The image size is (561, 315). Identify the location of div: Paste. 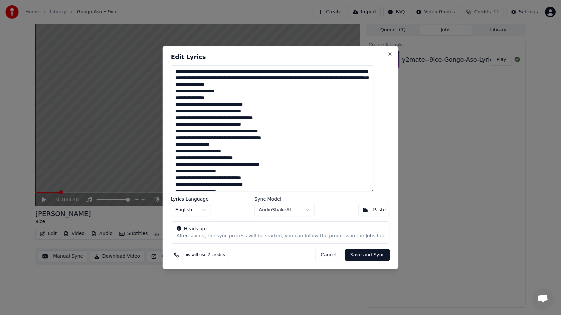
(379, 210).